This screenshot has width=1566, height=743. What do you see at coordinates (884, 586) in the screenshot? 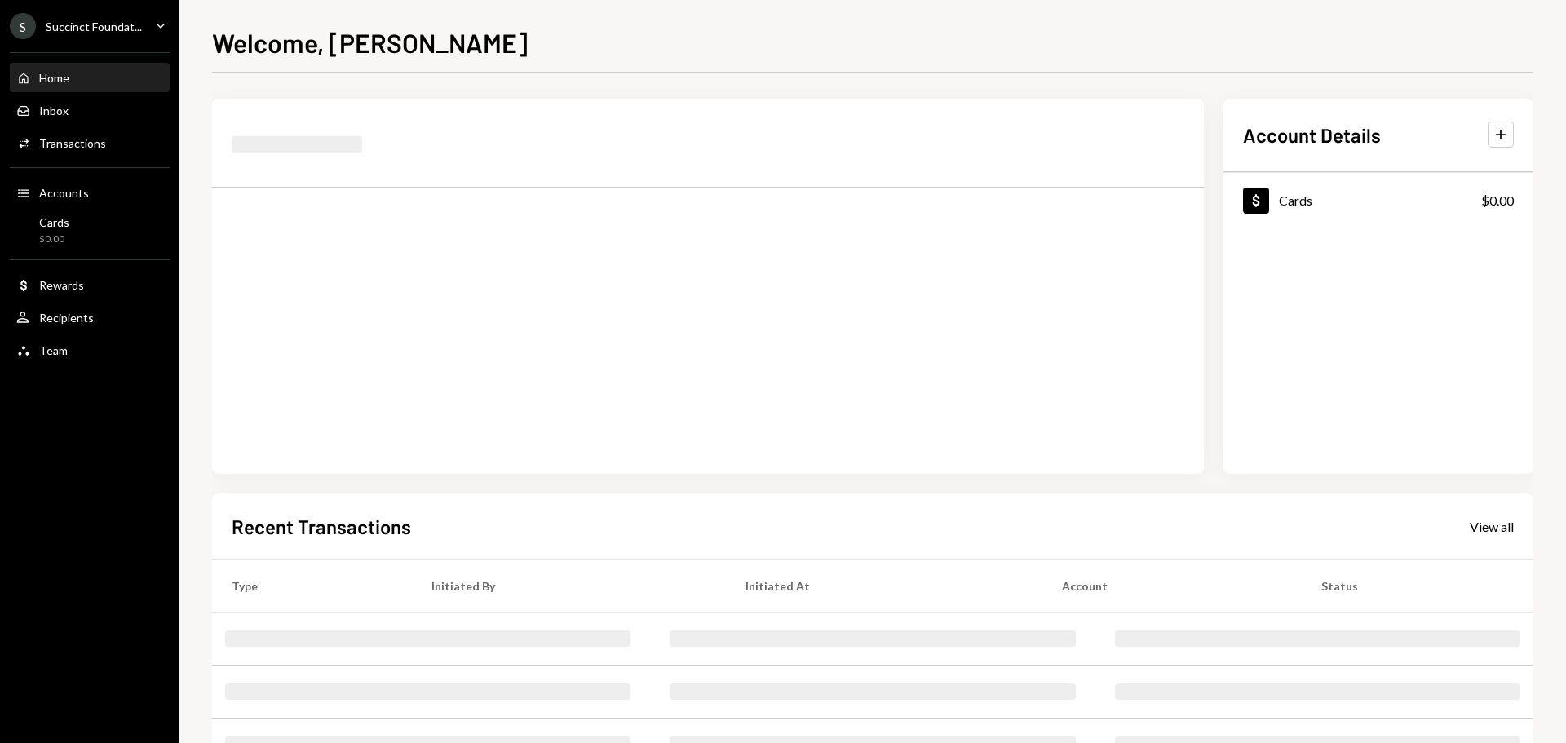
I see `th: Initiated At` at bounding box center [884, 586].